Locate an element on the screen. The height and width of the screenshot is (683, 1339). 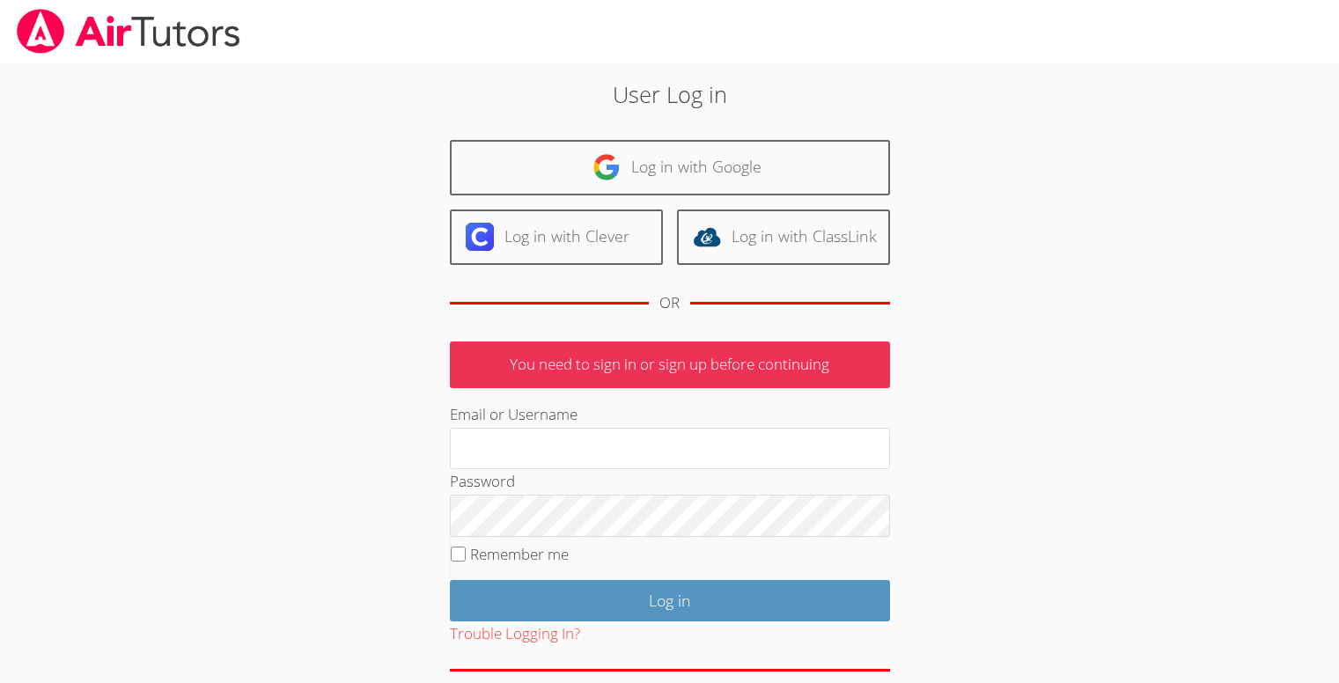
img: clever-logo-6eab21bc6e7a338710f1a6ff85c0baf02591cd810cc4098c63d3a4b26e2feb20.svg is located at coordinates (480, 237).